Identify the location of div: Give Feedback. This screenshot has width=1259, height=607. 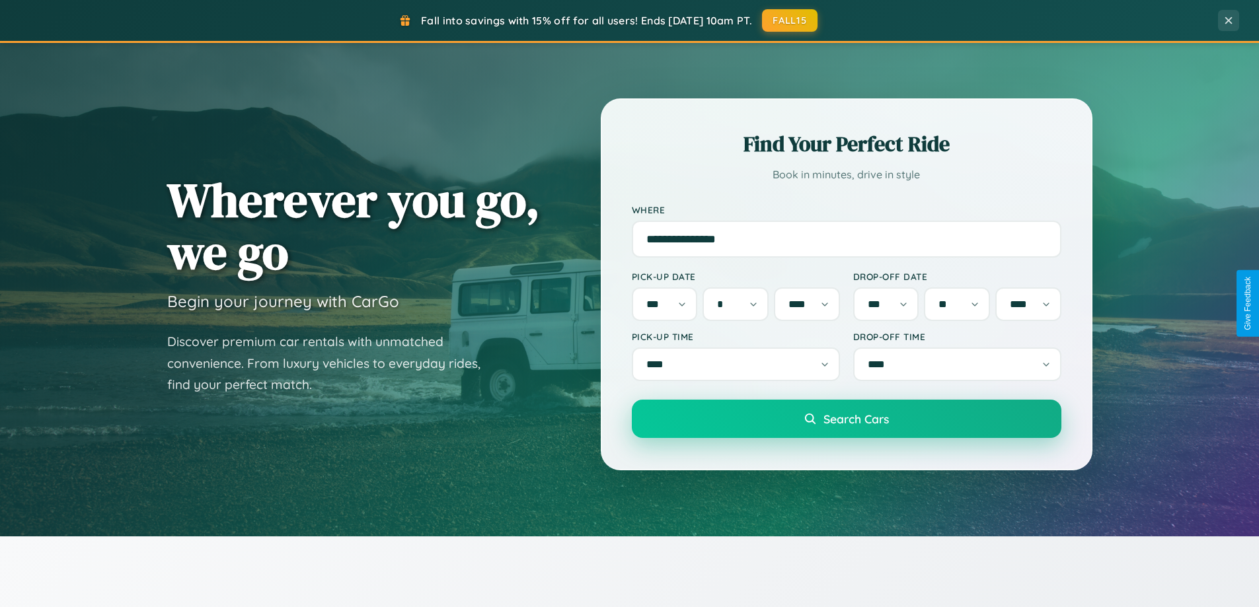
(1248, 303).